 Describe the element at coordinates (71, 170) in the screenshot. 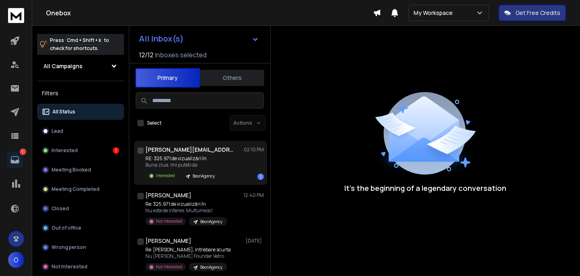

I see `p: Meeting Booked` at that location.